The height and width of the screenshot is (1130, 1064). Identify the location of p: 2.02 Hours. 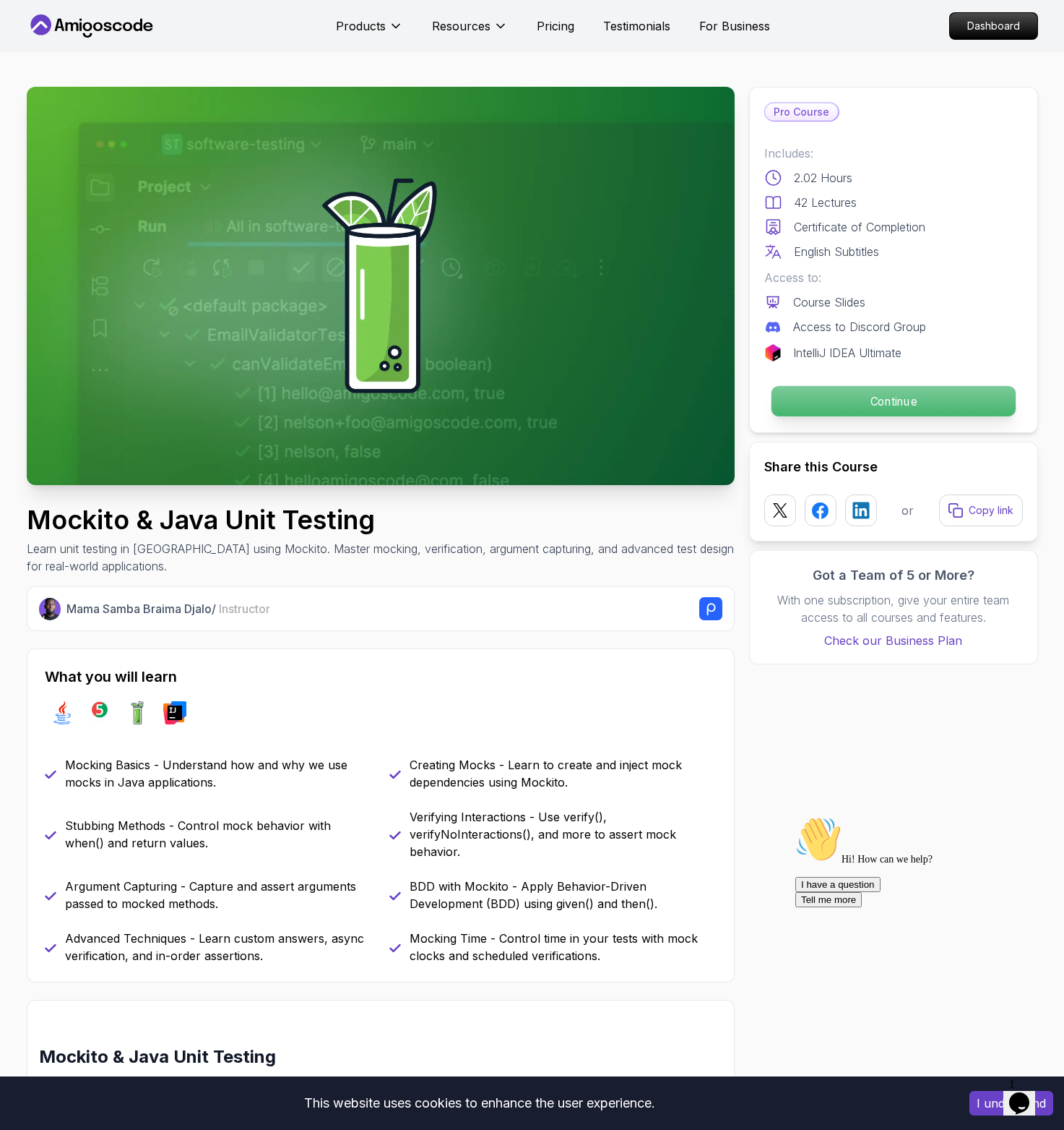
(823, 178).